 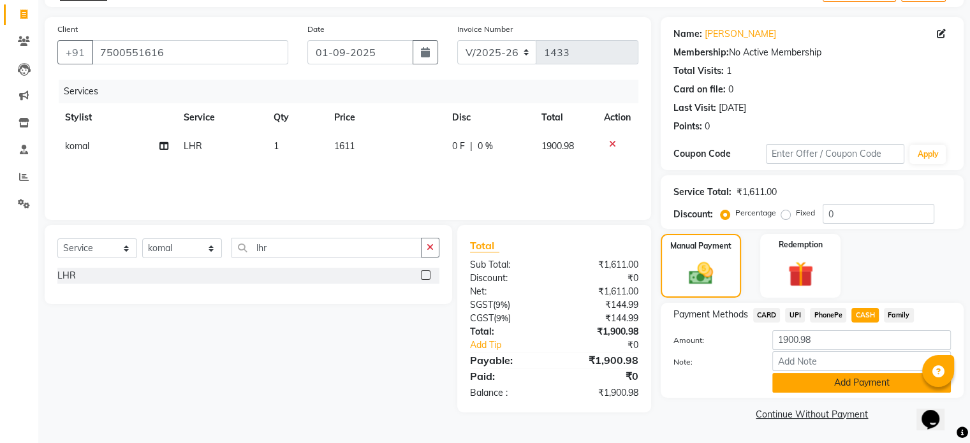 What do you see at coordinates (276, 146) in the screenshot?
I see `span: 1` at bounding box center [276, 146].